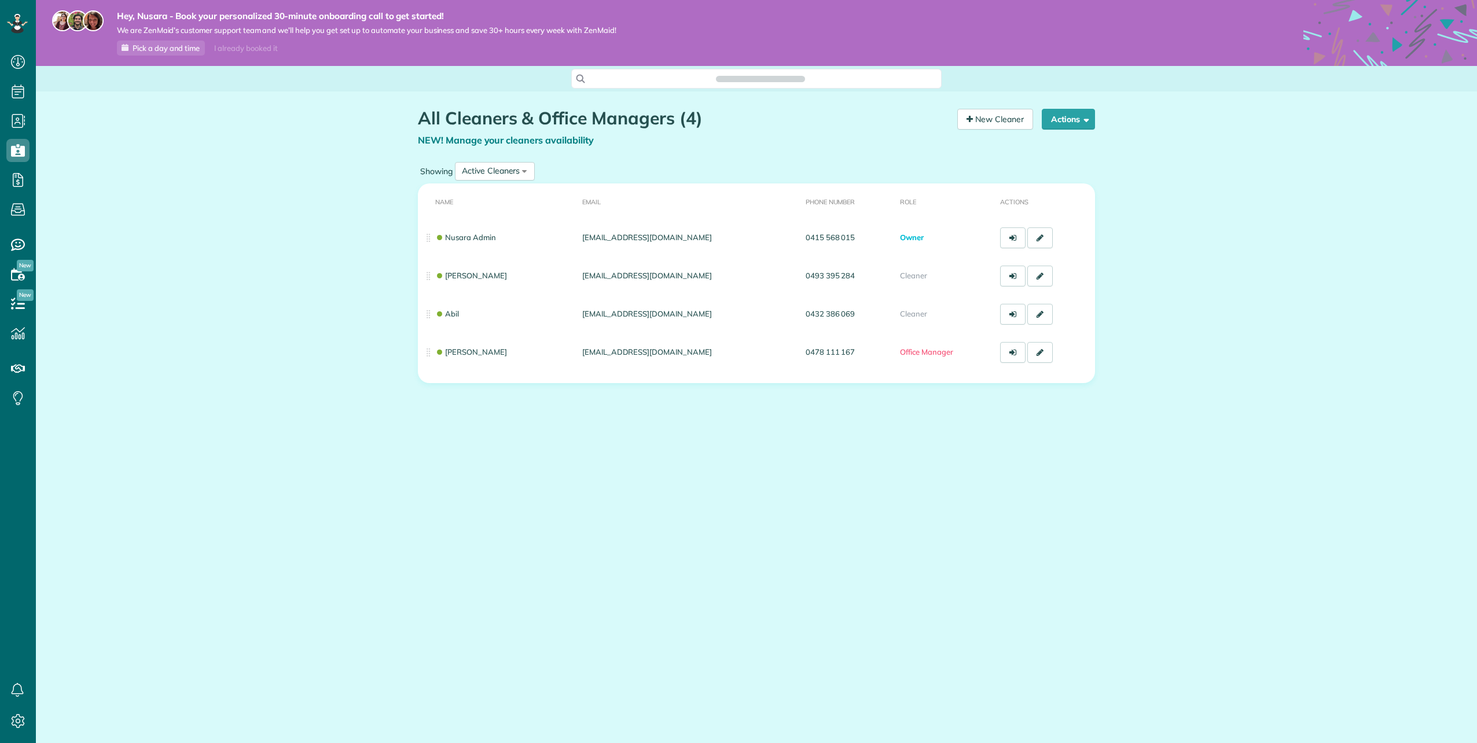 The width and height of the screenshot is (1477, 743). Describe the element at coordinates (926, 352) in the screenshot. I see `span: Office Manager` at that location.